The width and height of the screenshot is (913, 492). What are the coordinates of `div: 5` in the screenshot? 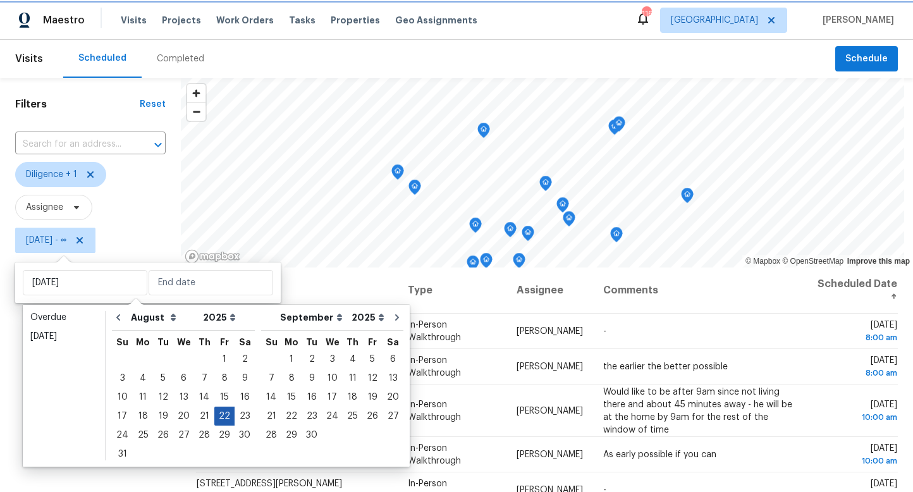 It's located at (372, 359).